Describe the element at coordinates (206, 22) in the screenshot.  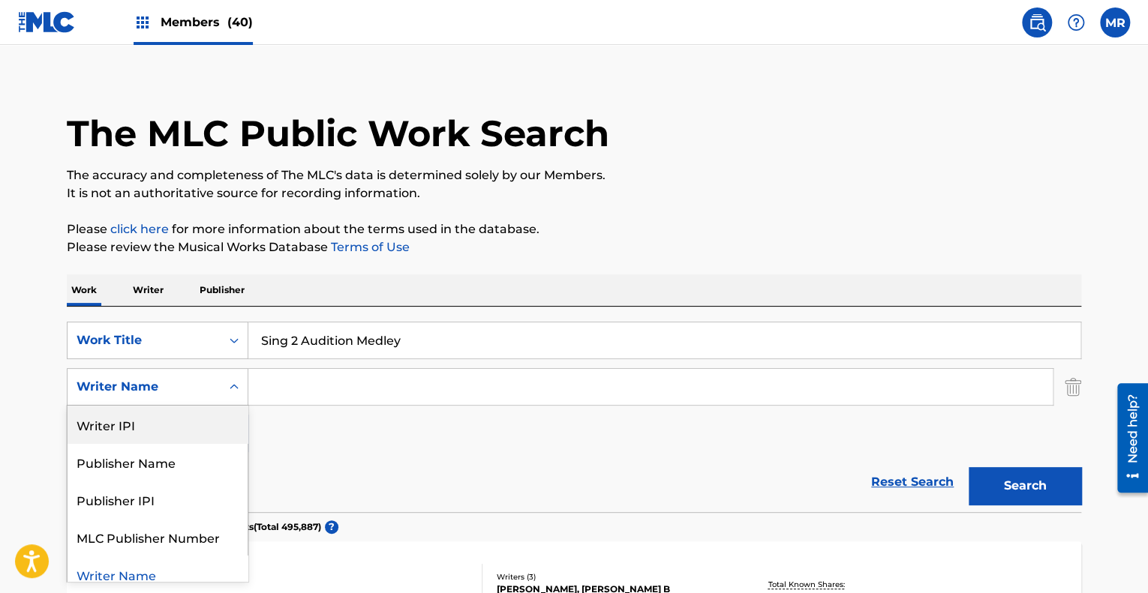
I see `span: Members` at that location.